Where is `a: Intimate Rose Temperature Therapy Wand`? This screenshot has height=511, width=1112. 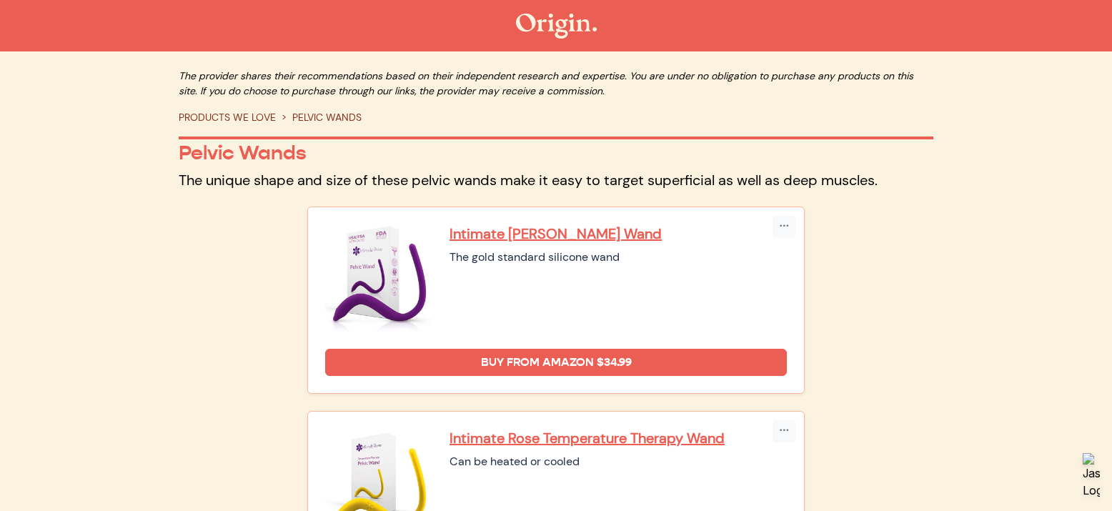 a: Intimate Rose Temperature Therapy Wand is located at coordinates (618, 438).